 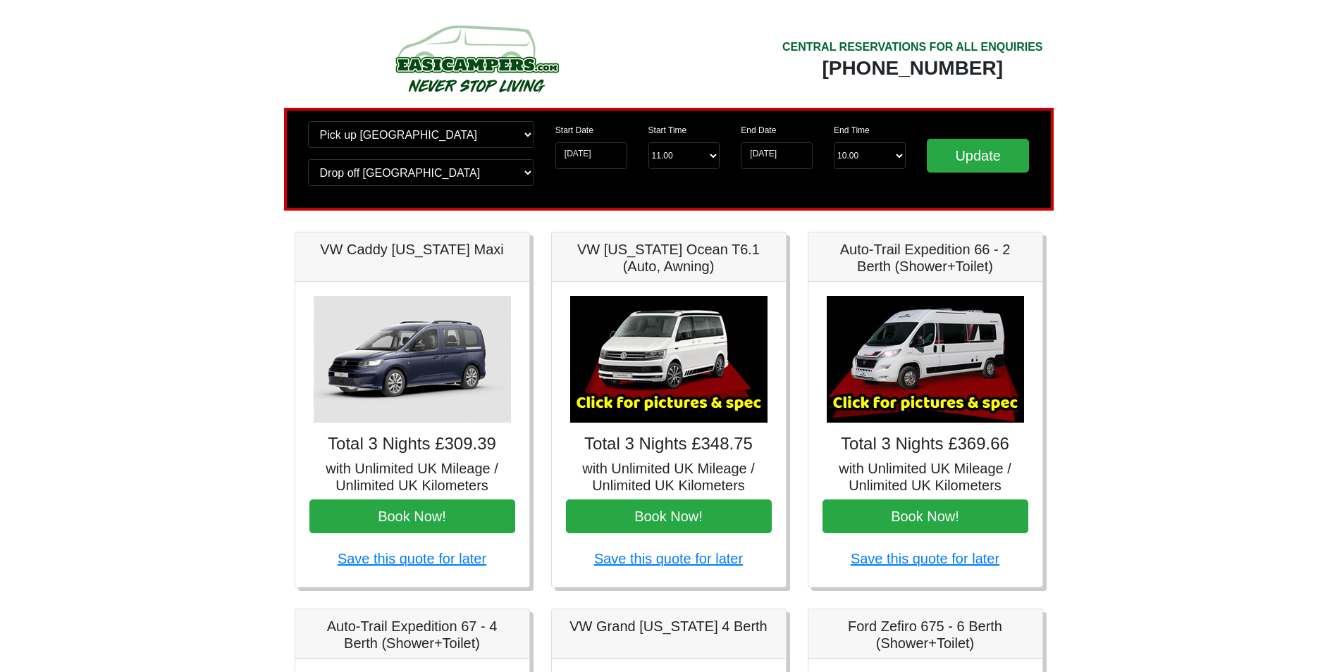 What do you see at coordinates (925, 359) in the screenshot?
I see `img: Auto-Trail Expedition 66 - 2 Berth (Shower+Toilet)` at bounding box center [925, 359].